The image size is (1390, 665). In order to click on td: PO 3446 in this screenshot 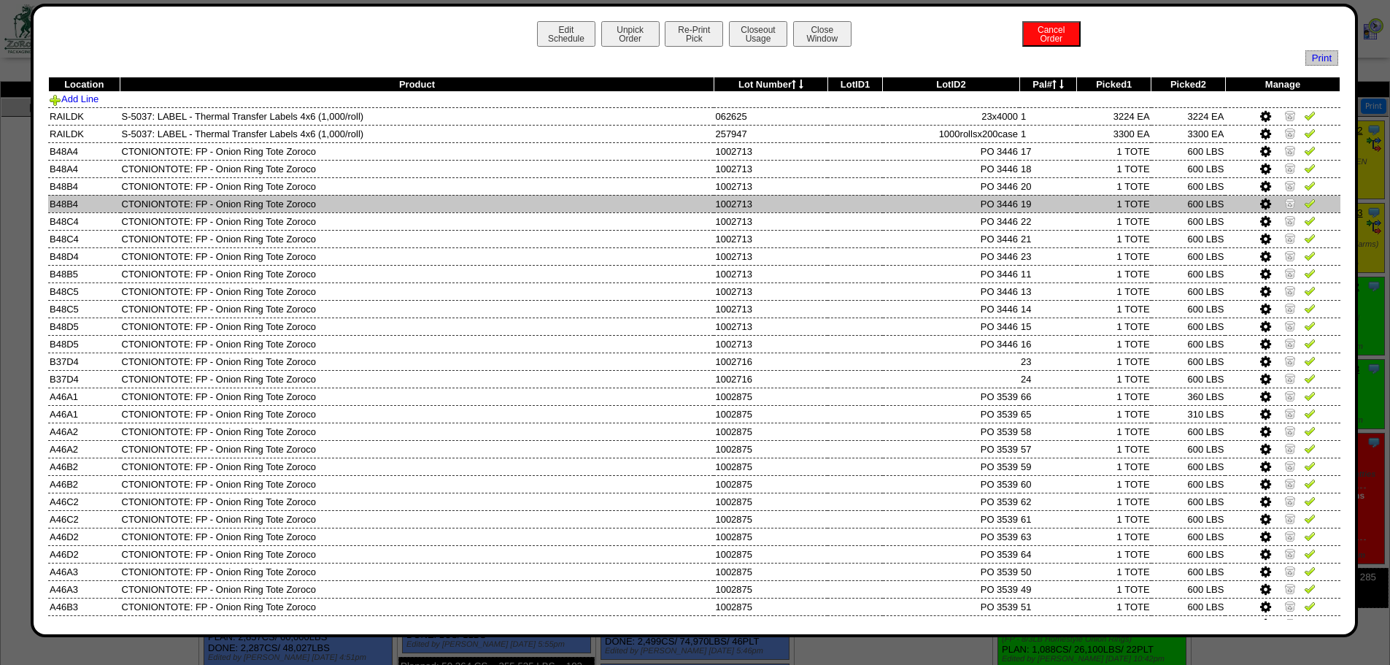, I will do `click(951, 151)`.